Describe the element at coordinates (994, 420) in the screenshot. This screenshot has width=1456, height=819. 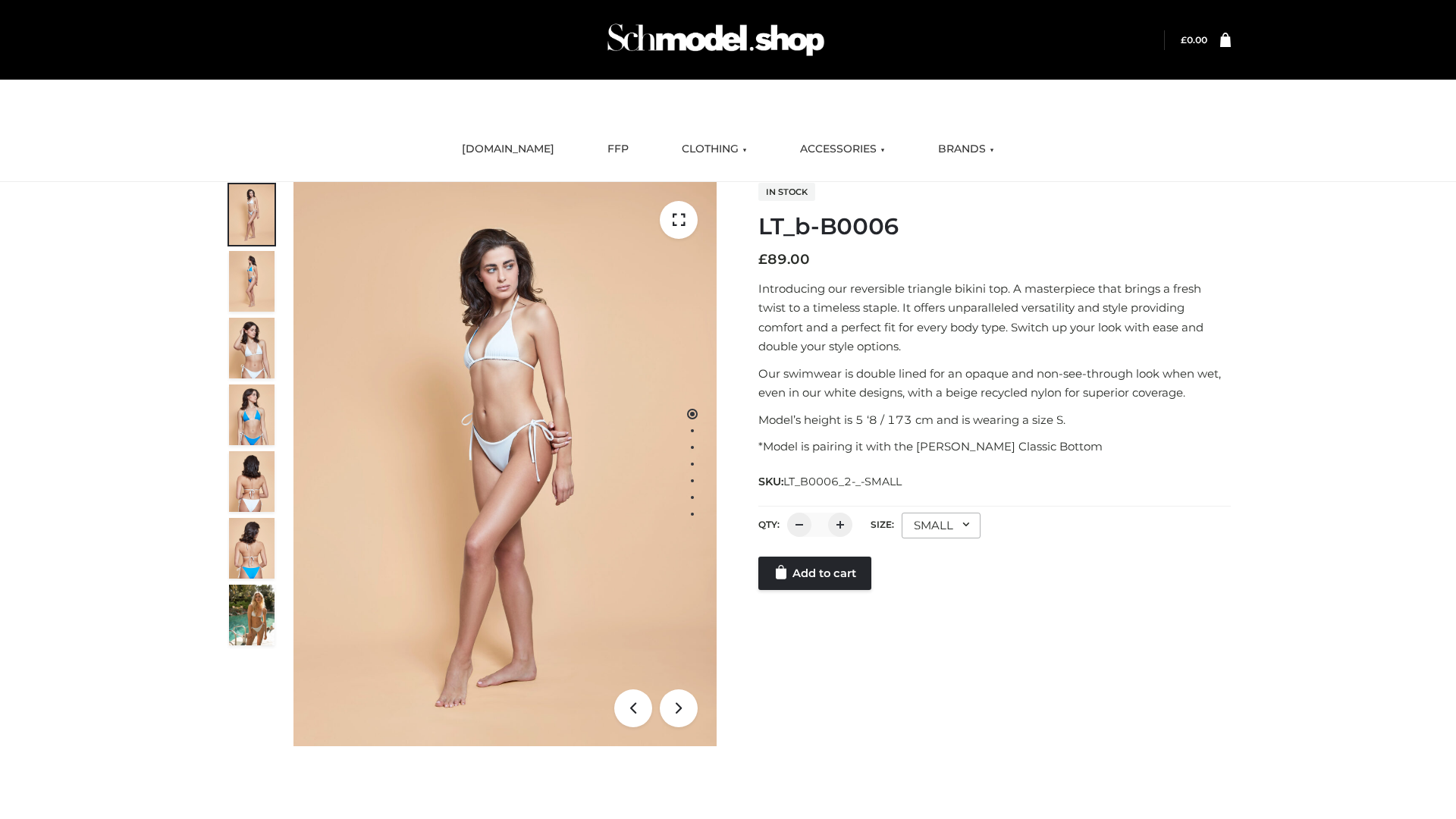
I see `p: Model’s height is 5 ‘8 / 173 cm and is wearing a size S.` at that location.